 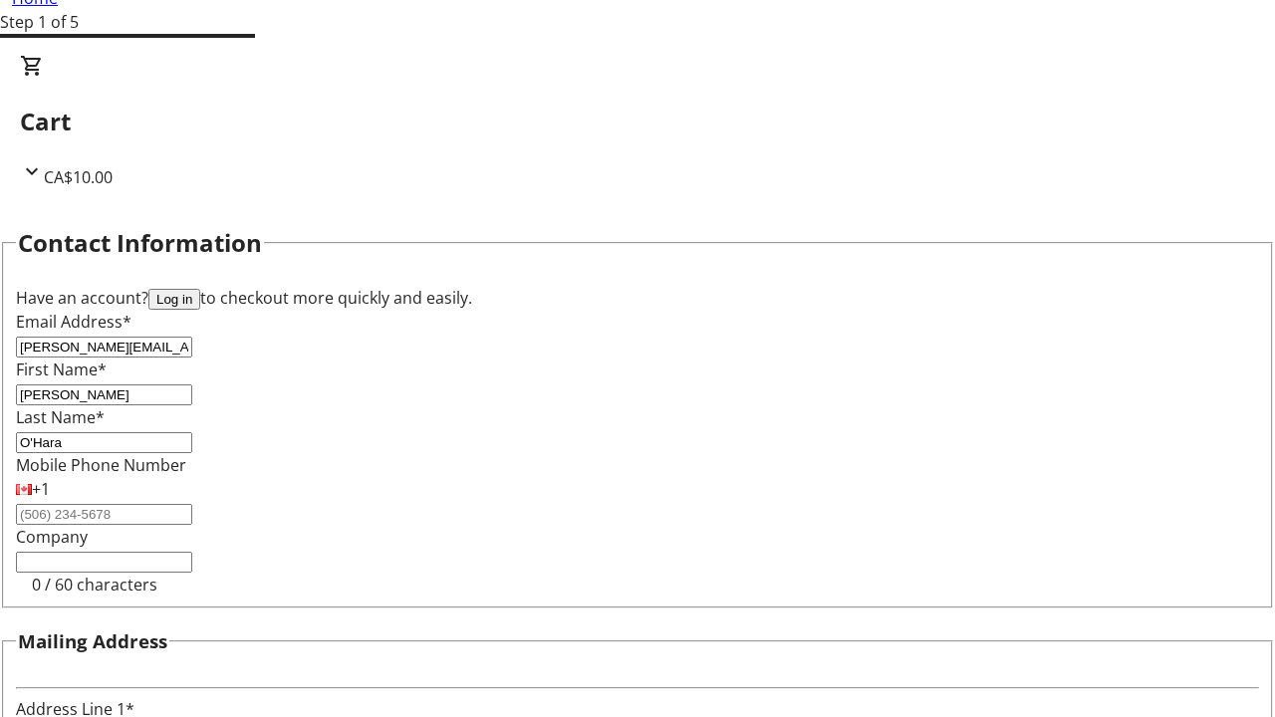 I want to click on label: First Name*, so click(x=61, y=369).